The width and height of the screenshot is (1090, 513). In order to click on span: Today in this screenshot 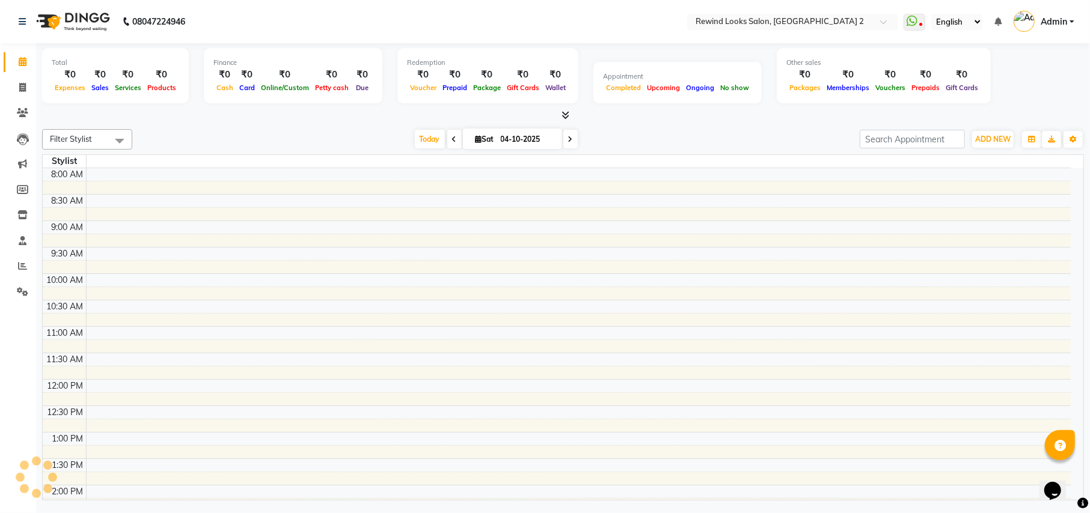, I will do `click(430, 139)`.